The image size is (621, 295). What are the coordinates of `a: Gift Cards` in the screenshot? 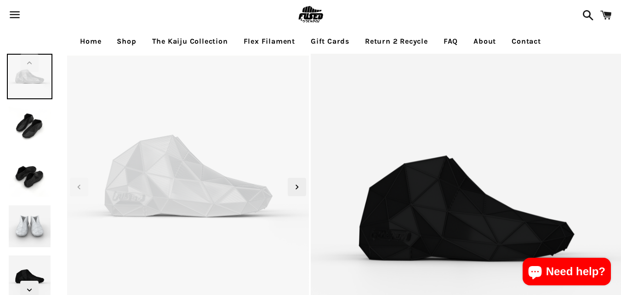 It's located at (330, 41).